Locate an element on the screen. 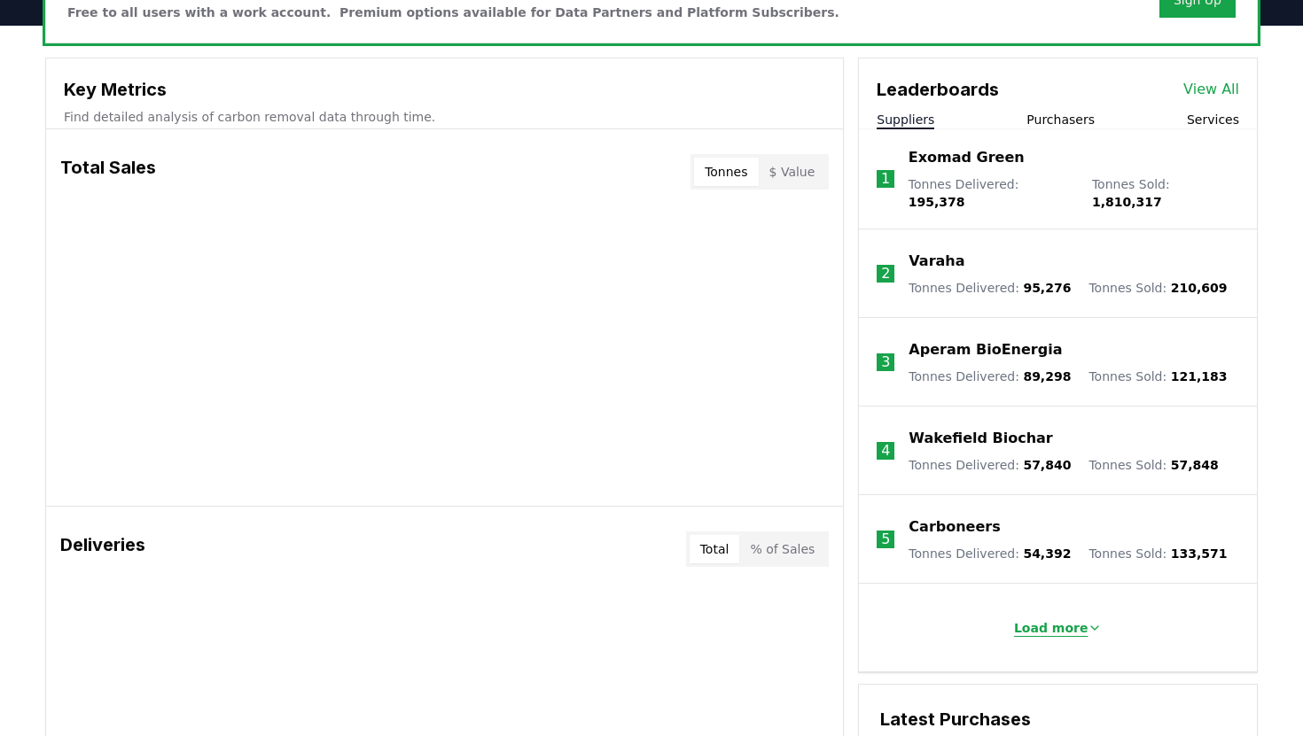 This screenshot has height=736, width=1303. span: 95,276 is located at coordinates (1047, 288).